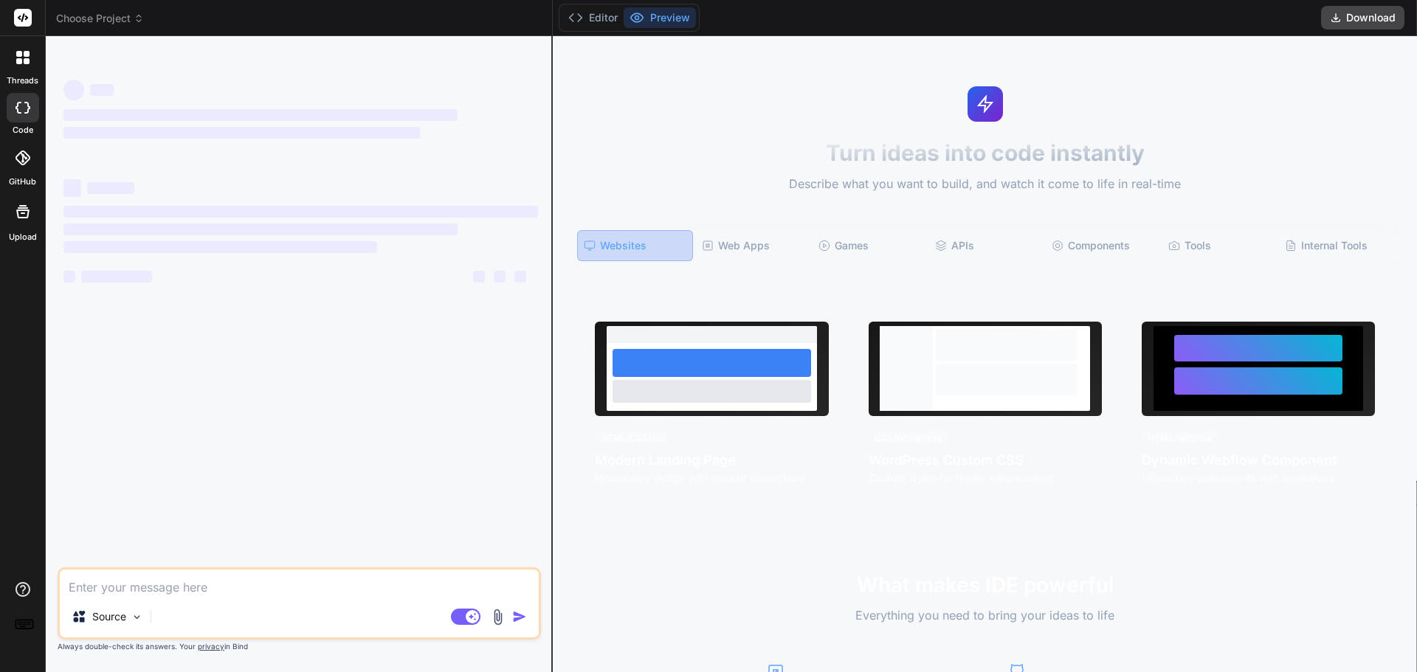 The image size is (1417, 672). I want to click on p: Source, so click(109, 617).